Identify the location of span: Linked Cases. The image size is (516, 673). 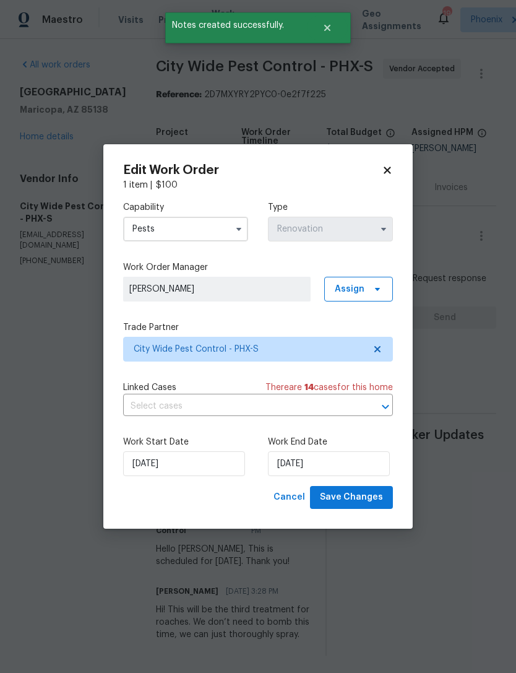
(150, 387).